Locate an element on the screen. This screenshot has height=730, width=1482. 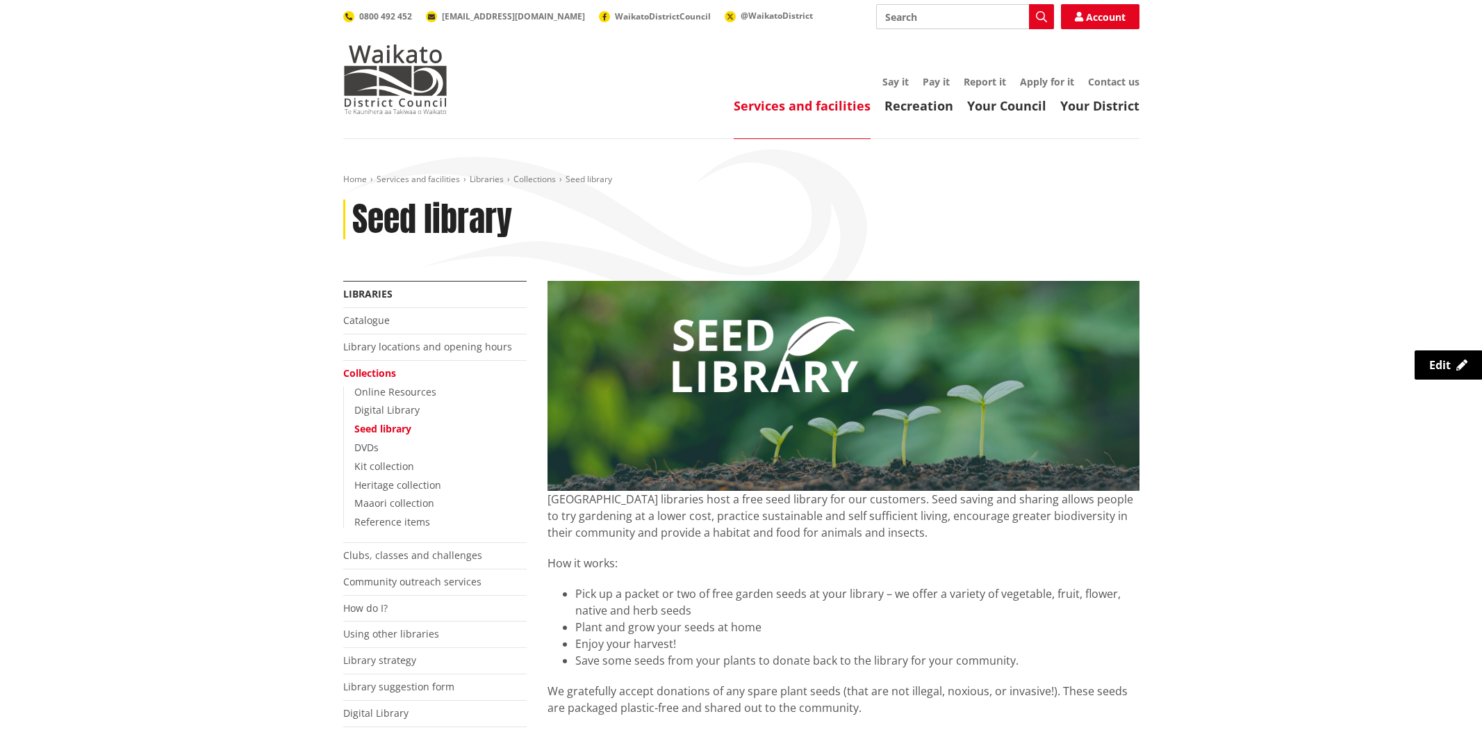
a: Account is located at coordinates (1100, 17).